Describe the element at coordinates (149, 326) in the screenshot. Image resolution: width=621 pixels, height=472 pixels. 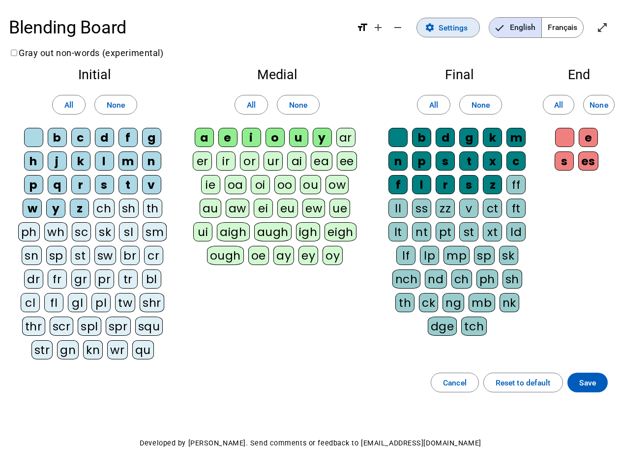
I see `div: squ` at that location.